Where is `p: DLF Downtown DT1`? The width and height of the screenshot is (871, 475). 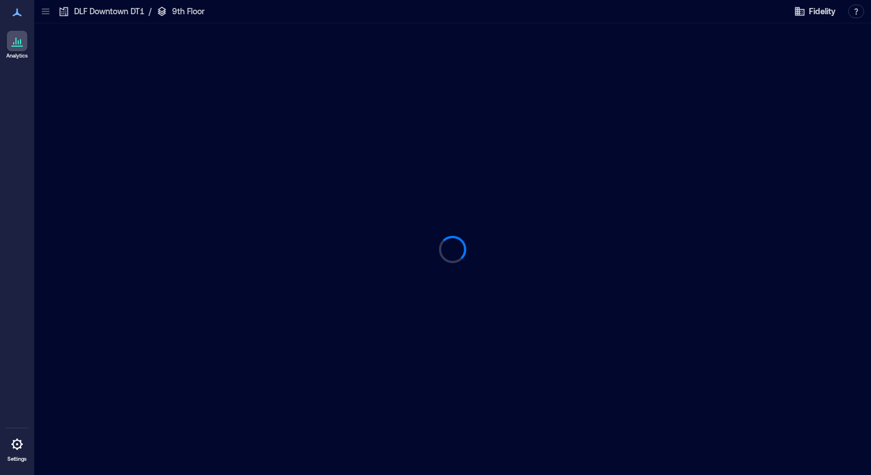 p: DLF Downtown DT1 is located at coordinates (109, 11).